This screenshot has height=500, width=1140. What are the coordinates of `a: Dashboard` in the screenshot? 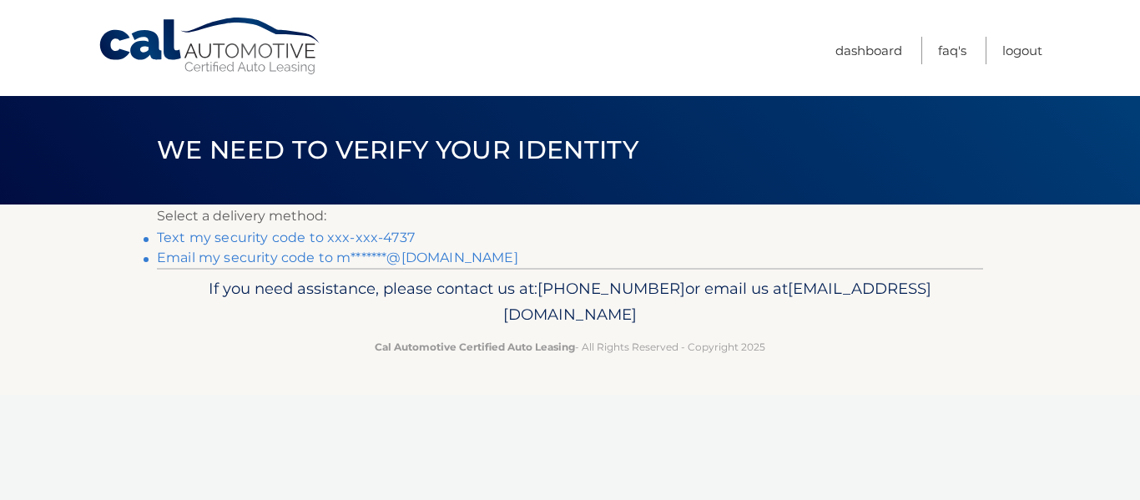 It's located at (869, 50).